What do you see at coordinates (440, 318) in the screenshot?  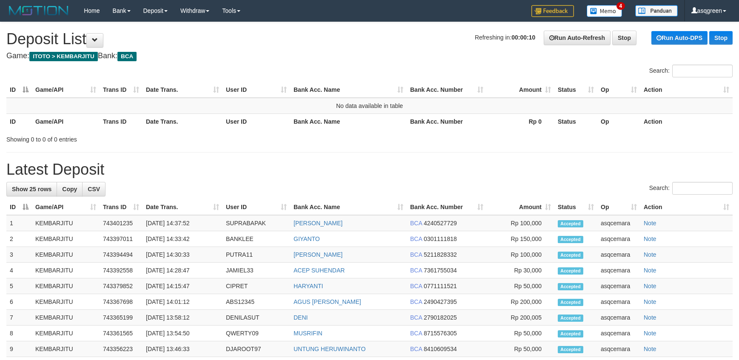 I see `span: Copy 2790182025 to clipboard` at bounding box center [440, 318].